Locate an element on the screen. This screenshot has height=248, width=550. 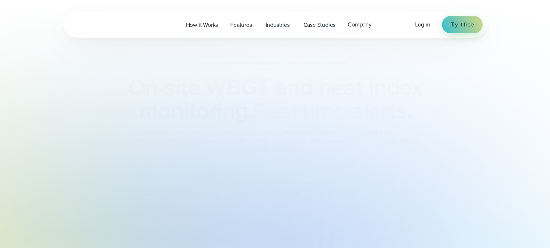
span: How it Works is located at coordinates (202, 25).